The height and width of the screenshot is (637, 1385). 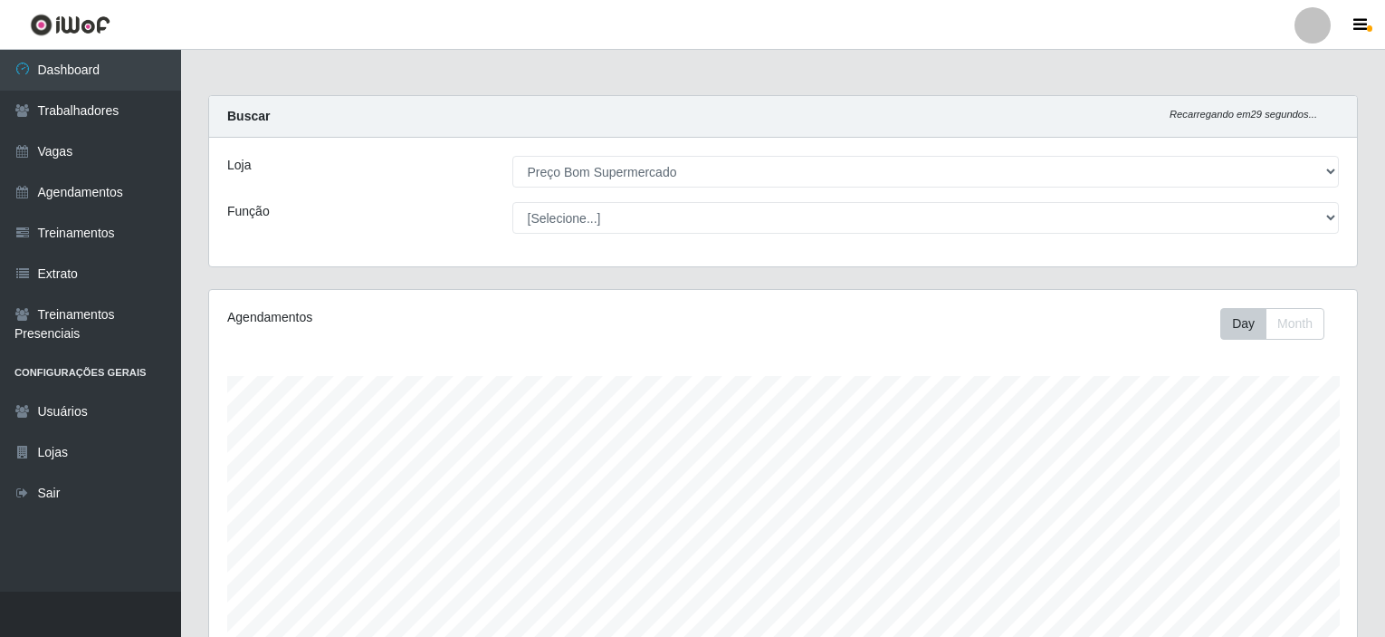 I want to click on div: Agendamentos, so click(x=451, y=317).